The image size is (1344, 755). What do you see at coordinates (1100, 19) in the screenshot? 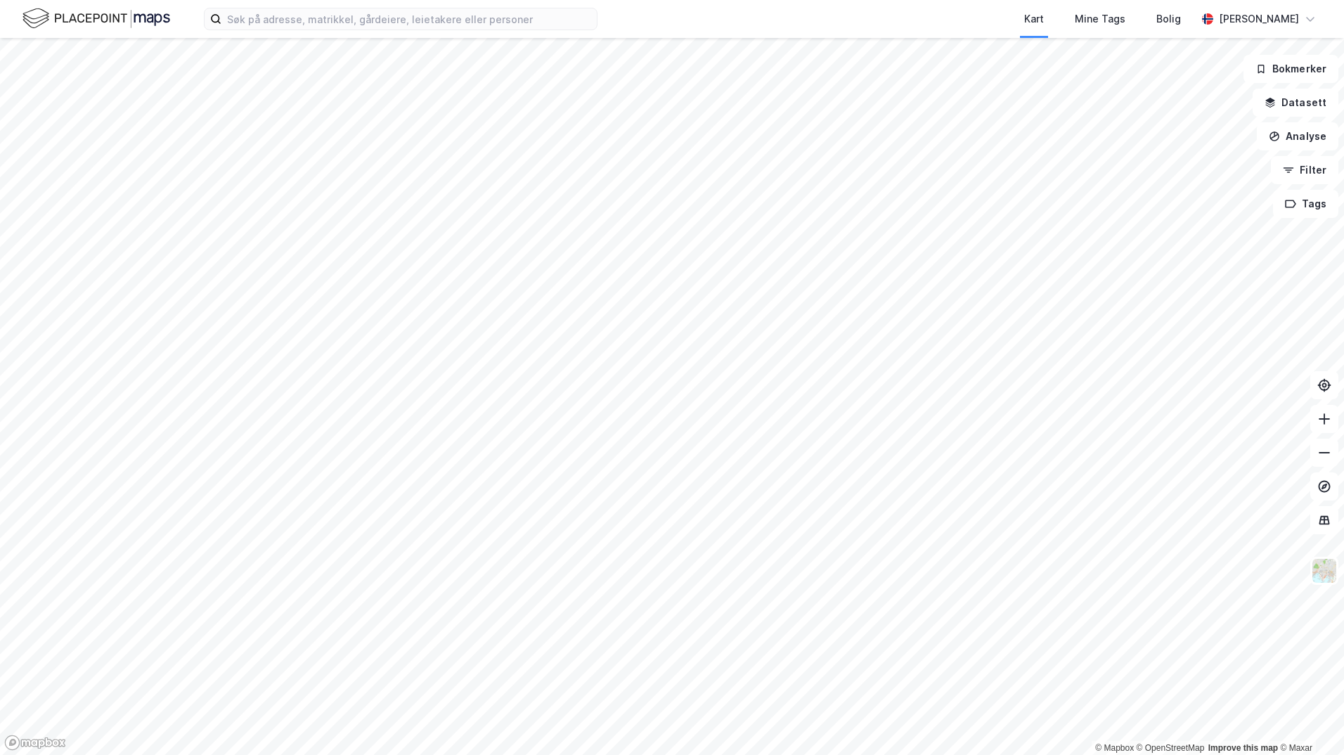
I see `div: Mine Tags` at bounding box center [1100, 19].